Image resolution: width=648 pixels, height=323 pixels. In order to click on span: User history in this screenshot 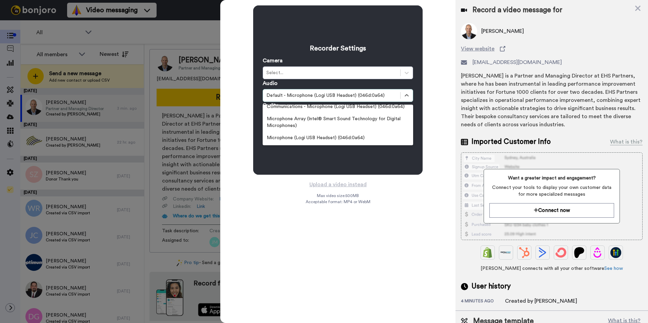, I will do `click(491, 287)`.